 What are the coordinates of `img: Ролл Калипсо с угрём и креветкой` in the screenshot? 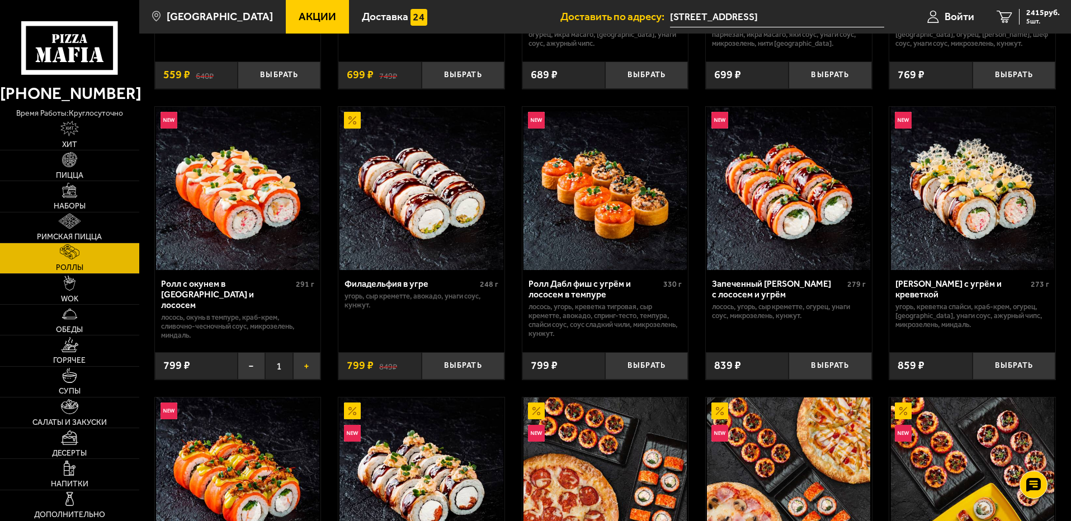 It's located at (973, 189).